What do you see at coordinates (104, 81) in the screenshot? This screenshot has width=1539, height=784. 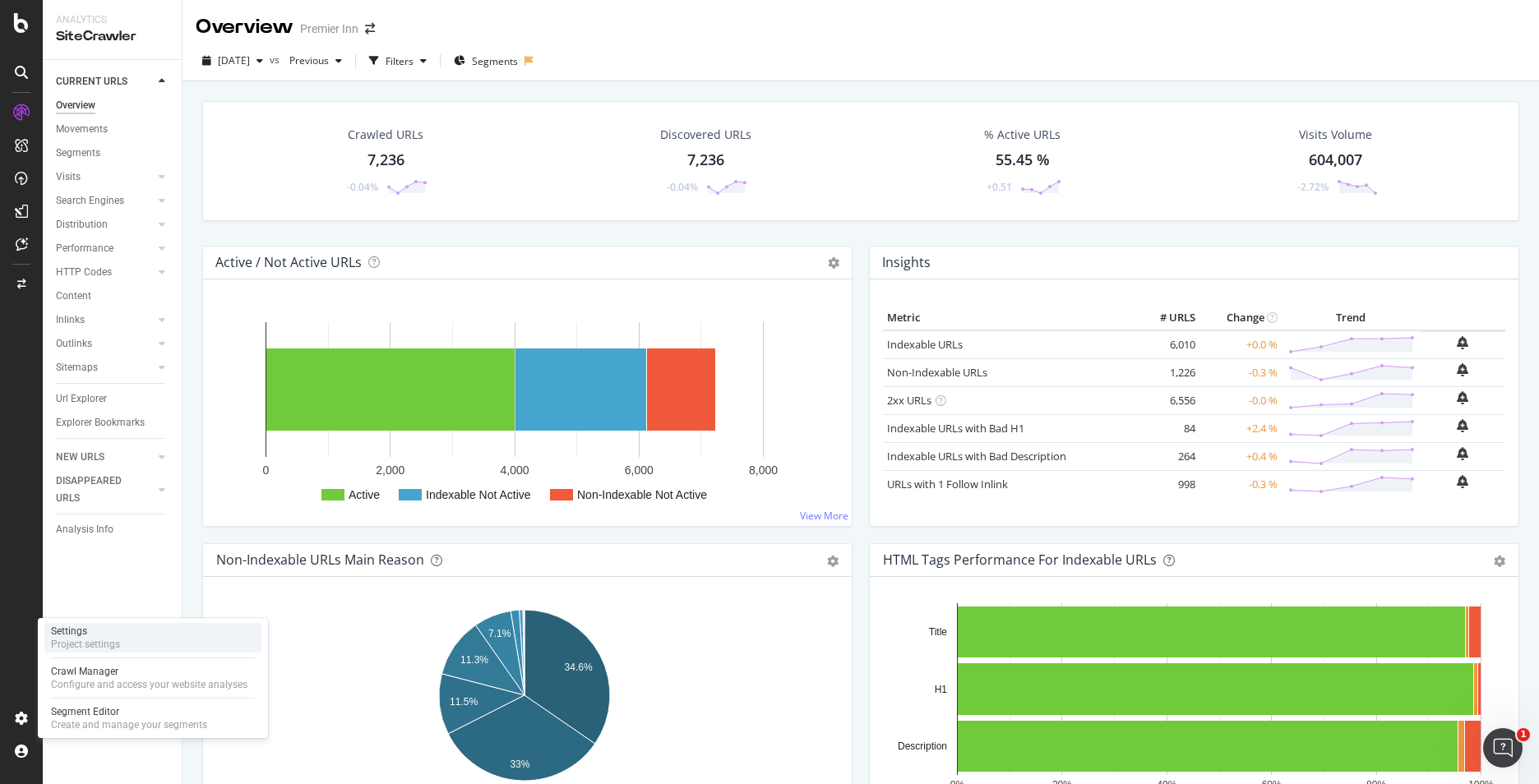 I see `a: CURRENT URLS` at bounding box center [104, 81].